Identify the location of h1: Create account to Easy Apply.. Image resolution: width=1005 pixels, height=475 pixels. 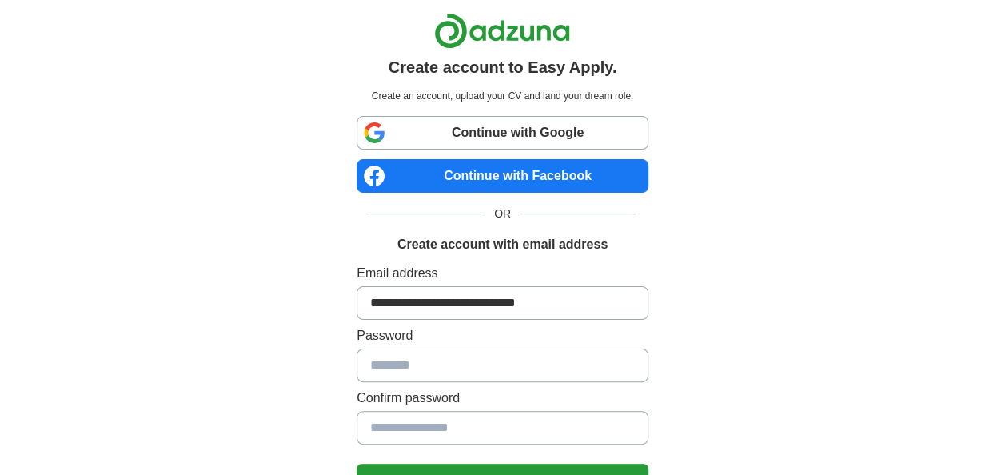
(503, 67).